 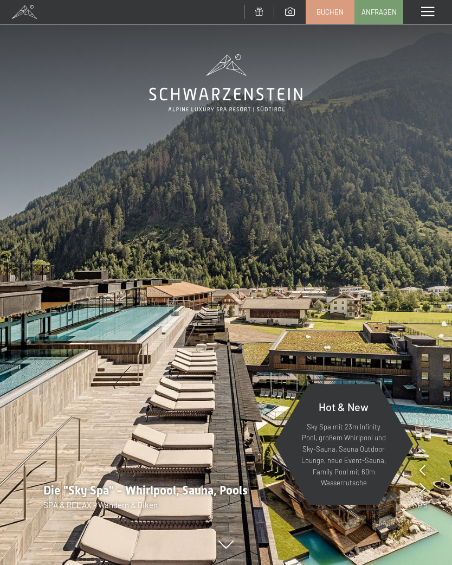 What do you see at coordinates (426, 505) in the screenshot?
I see `span: 8` at bounding box center [426, 505].